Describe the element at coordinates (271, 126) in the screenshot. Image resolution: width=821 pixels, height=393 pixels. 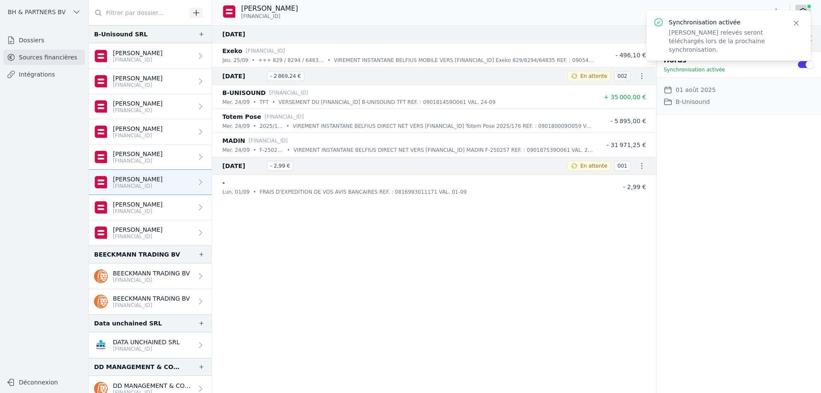
I see `p: 2025/176` at that location.